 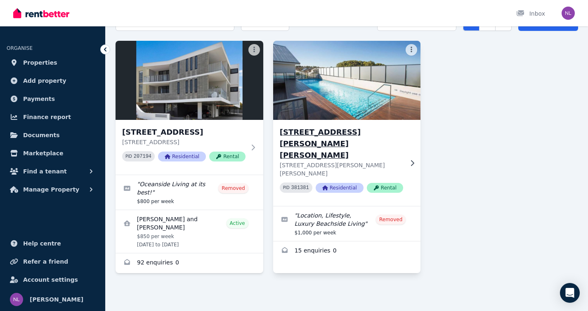 What do you see at coordinates (189, 80) in the screenshot?
I see `img: 13/36 Pearl Parade, Scarborough` at bounding box center [189, 80].